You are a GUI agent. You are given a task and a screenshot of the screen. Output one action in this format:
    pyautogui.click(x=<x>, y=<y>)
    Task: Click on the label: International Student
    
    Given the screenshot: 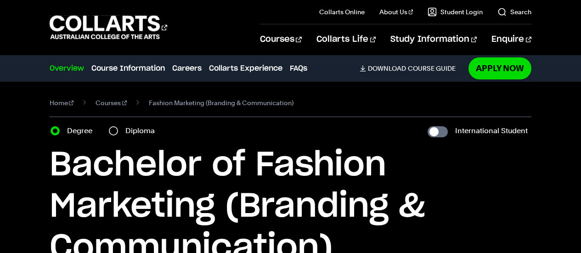 What is the action you would take?
    pyautogui.click(x=491, y=131)
    